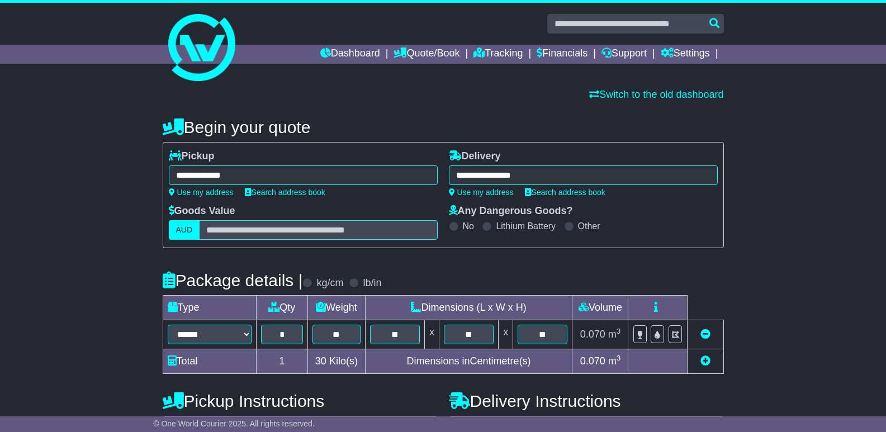  I want to click on a: Tracking, so click(498, 54).